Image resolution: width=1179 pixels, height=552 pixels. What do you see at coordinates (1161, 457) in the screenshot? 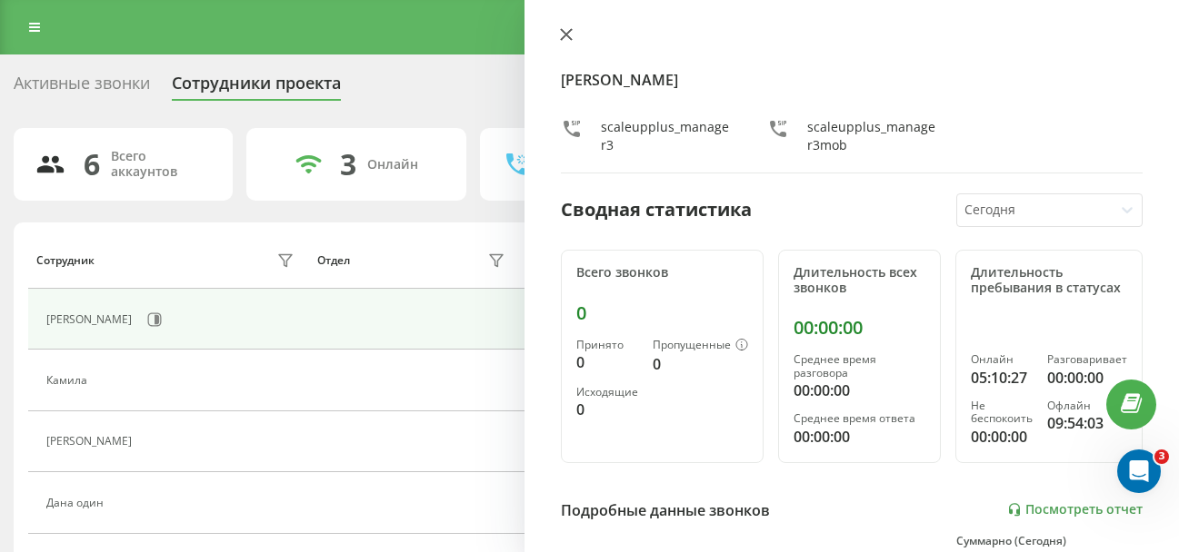
I see `span: 3` at bounding box center [1161, 457].